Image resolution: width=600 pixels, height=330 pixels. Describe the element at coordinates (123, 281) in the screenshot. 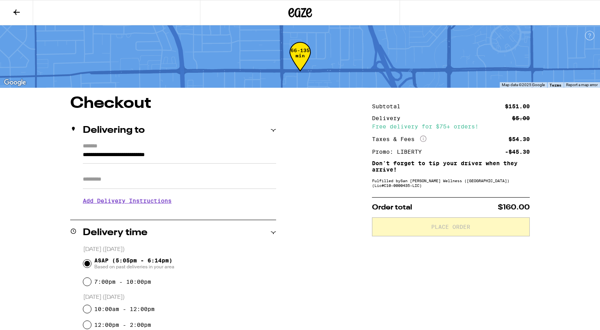

I see `label: 7:00pm - 10:00pm` at that location.